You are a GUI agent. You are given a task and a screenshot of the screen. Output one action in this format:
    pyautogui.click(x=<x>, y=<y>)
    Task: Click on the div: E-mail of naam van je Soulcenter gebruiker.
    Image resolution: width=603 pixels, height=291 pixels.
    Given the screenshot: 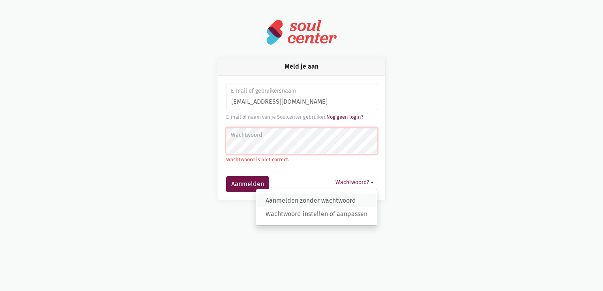 What is the action you would take?
    pyautogui.click(x=301, y=117)
    